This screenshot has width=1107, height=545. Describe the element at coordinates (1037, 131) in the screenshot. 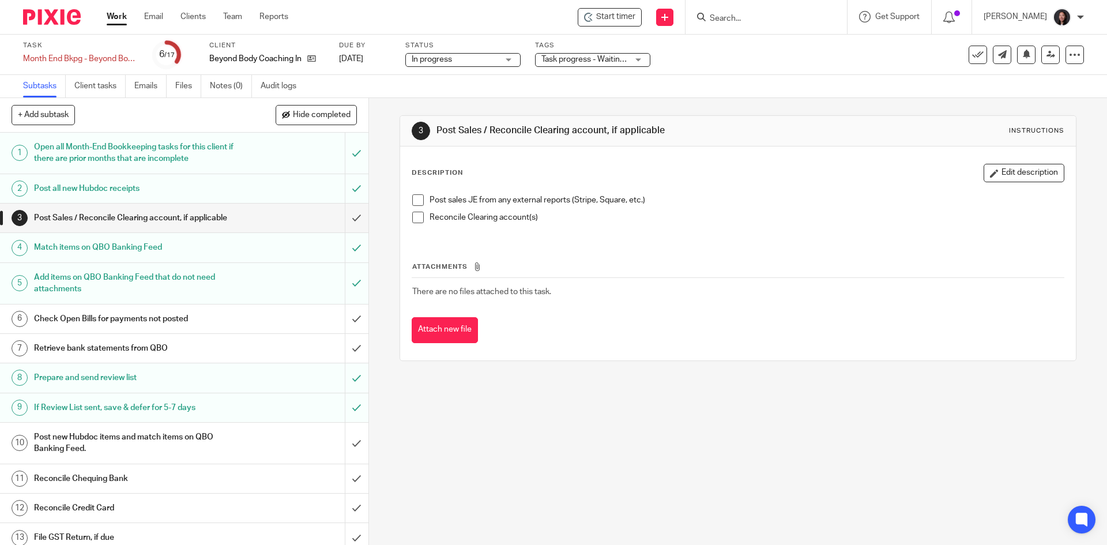

I see `div: Instructions` at that location.